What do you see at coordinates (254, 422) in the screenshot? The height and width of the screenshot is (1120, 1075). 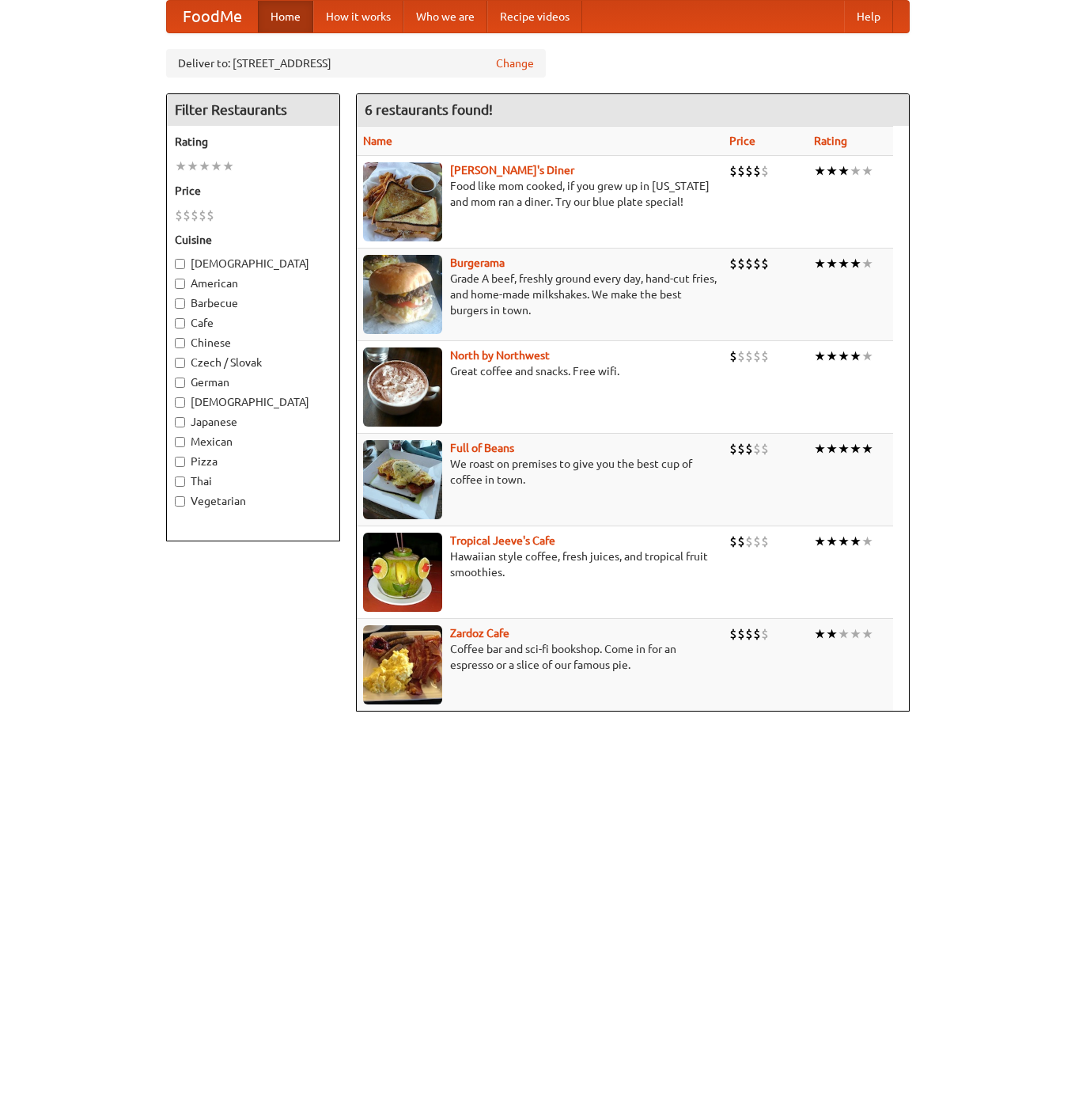 I see `label: Japanese` at bounding box center [254, 422].